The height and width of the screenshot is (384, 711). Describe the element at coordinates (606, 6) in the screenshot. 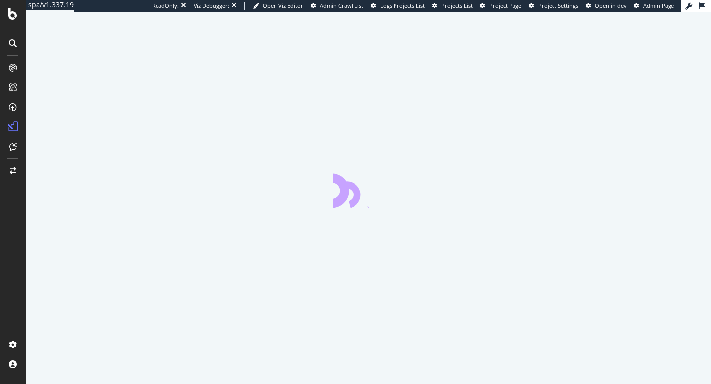

I see `a: Open in dev` at that location.